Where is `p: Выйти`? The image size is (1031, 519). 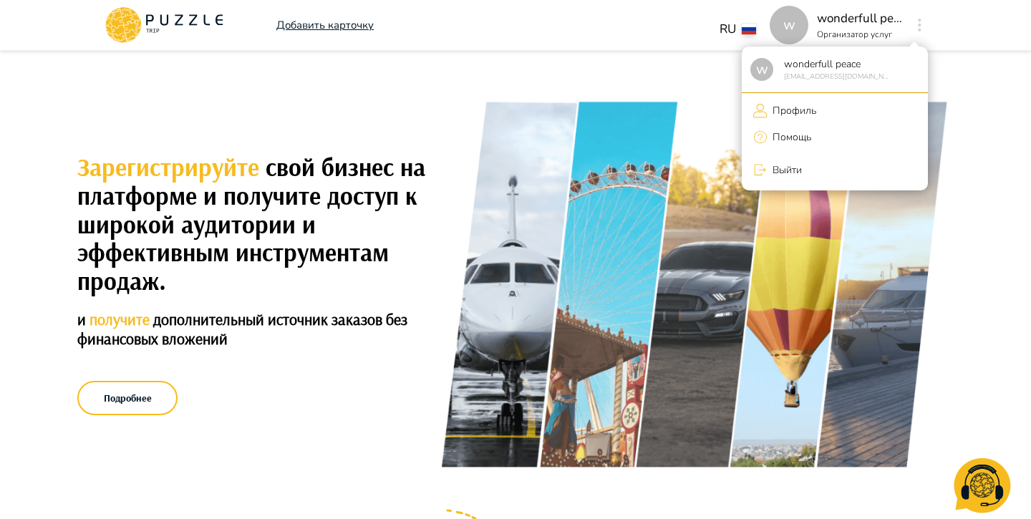
p: Выйти is located at coordinates (785, 170).